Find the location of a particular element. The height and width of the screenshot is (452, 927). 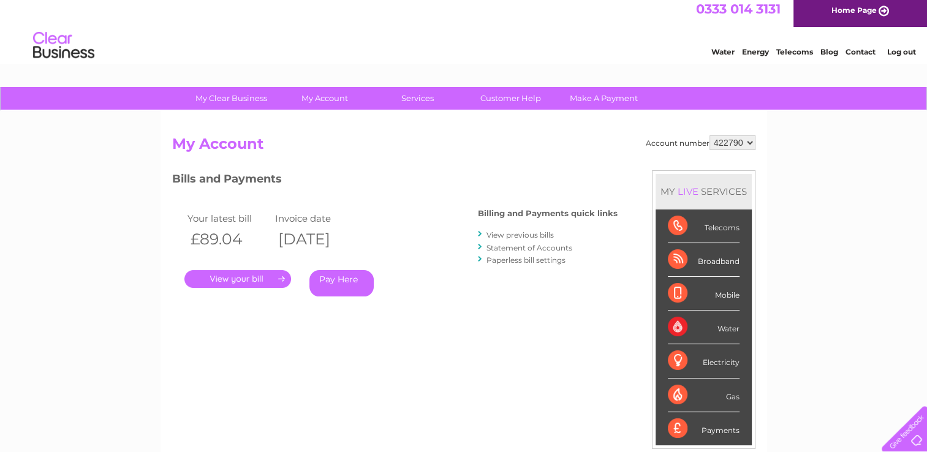

div: Mobile is located at coordinates (703, 294).